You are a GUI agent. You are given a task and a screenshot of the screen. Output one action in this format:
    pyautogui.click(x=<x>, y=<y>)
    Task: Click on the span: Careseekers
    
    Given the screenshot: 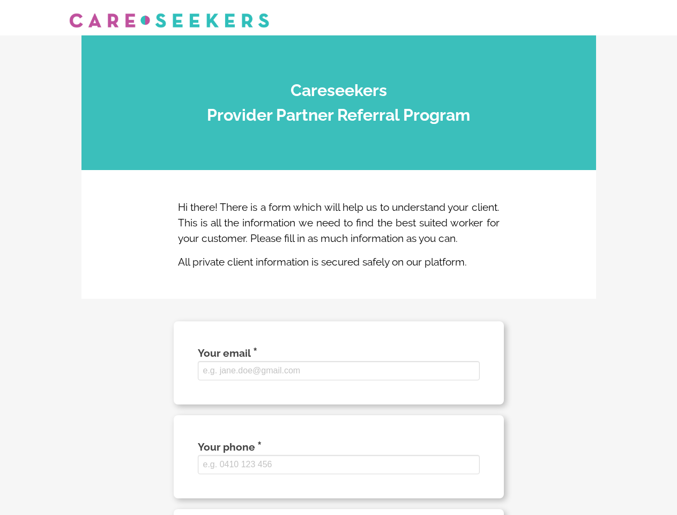 What is the action you would take?
    pyautogui.click(x=339, y=90)
    